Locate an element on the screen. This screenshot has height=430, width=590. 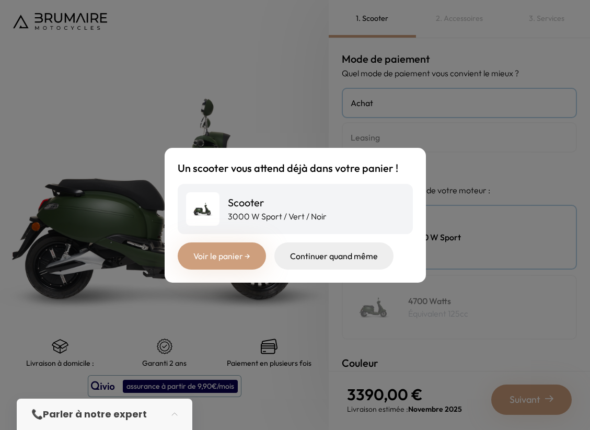
p: 3000 W Sport / Vert / Noir is located at coordinates (277, 216).